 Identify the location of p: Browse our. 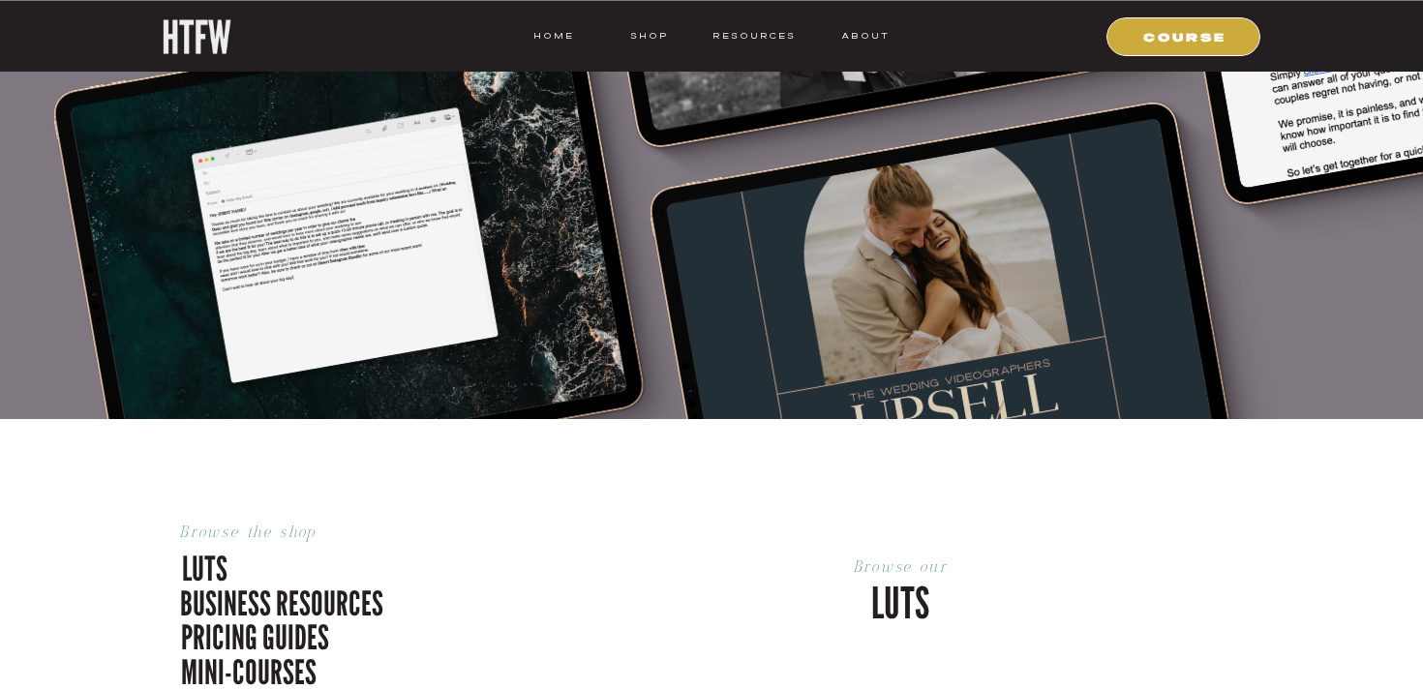
(901, 568).